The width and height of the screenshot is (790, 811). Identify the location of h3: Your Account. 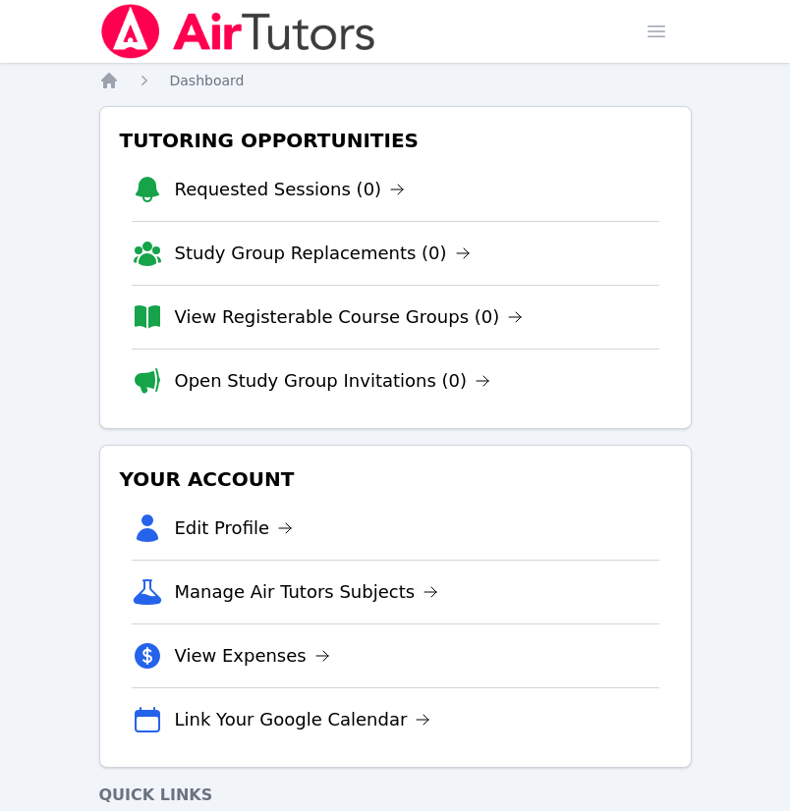
(395, 479).